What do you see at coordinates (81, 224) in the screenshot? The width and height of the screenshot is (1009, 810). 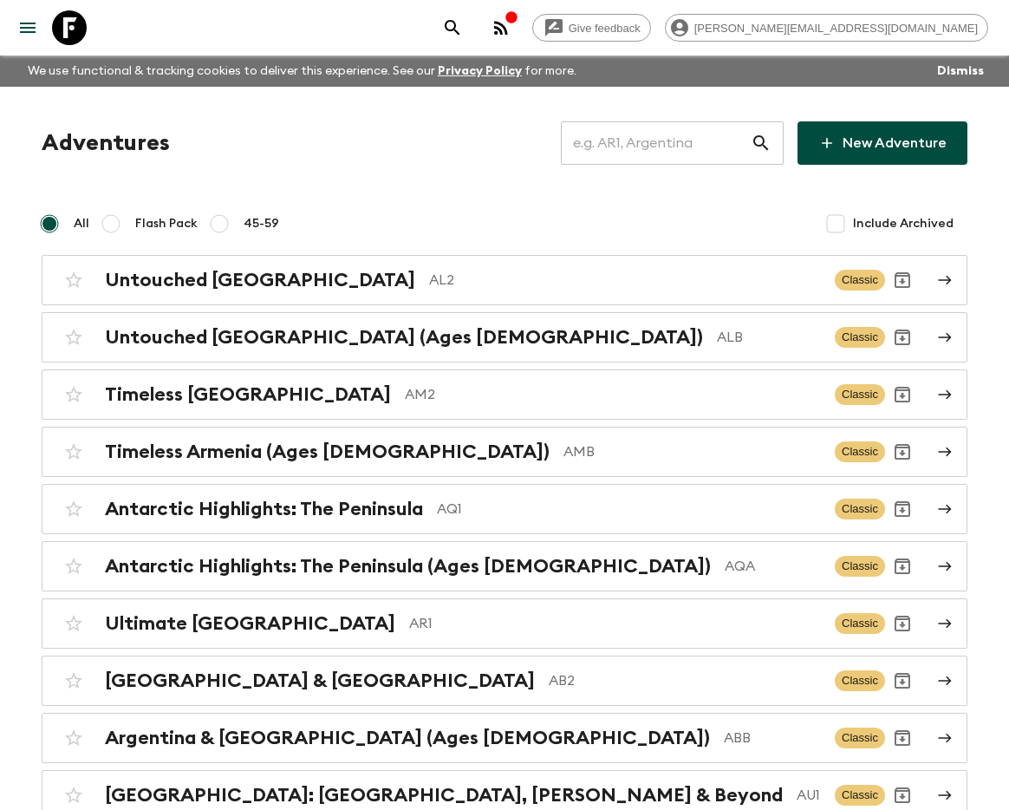 I see `span: All` at bounding box center [81, 224].